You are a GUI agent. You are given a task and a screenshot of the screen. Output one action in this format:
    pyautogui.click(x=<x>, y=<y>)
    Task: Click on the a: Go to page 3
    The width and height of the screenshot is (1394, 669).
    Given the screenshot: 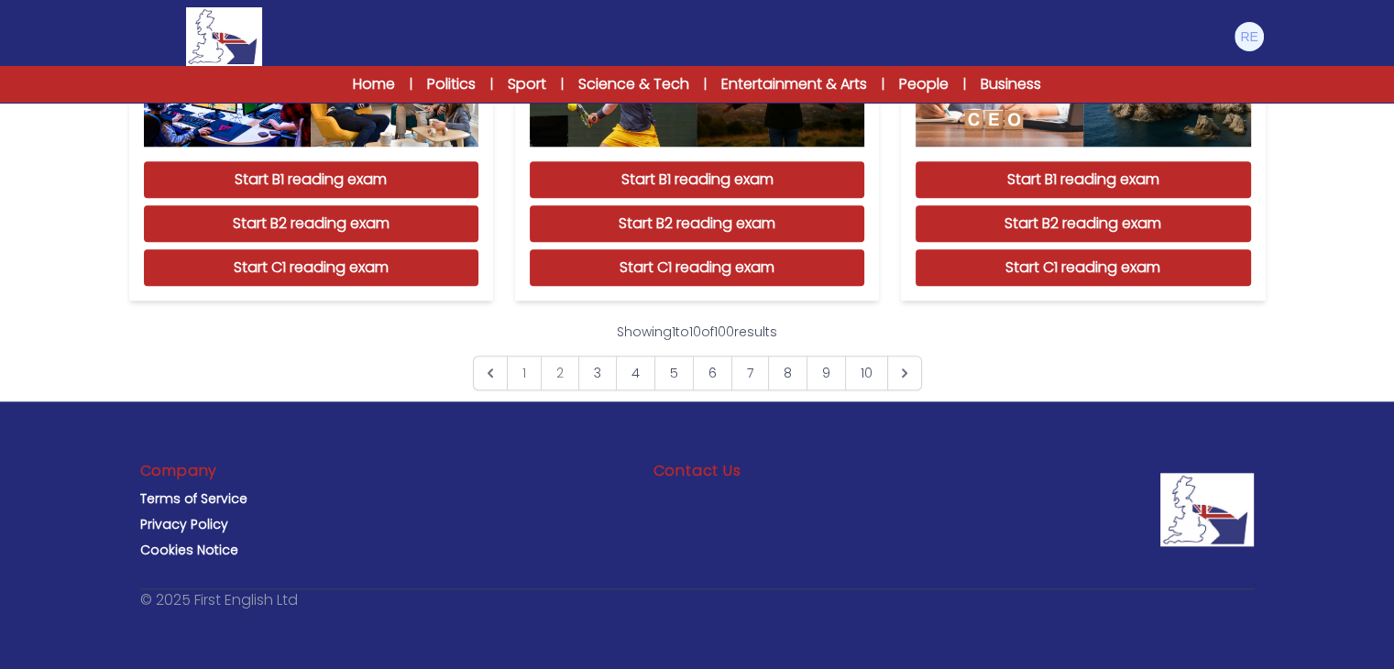 What is the action you would take?
    pyautogui.click(x=597, y=373)
    